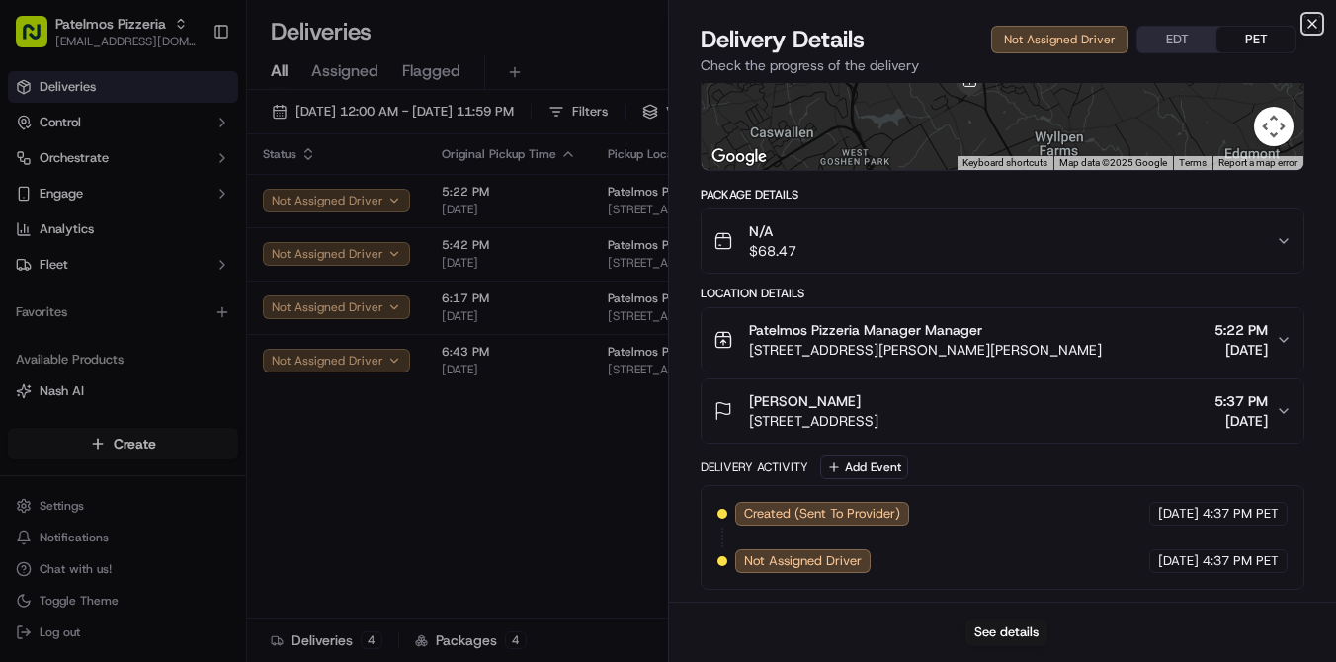  I want to click on div: We're available if you need us!, so click(180, 216).